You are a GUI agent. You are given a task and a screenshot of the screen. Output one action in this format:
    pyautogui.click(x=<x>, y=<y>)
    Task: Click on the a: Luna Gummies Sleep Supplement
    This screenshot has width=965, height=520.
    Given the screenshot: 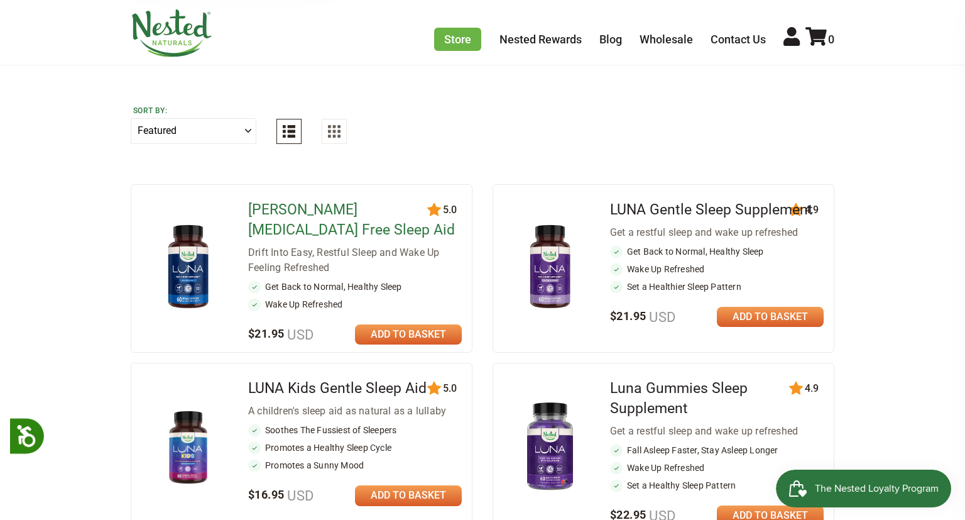 What is the action you would take?
    pyautogui.click(x=679, y=398)
    